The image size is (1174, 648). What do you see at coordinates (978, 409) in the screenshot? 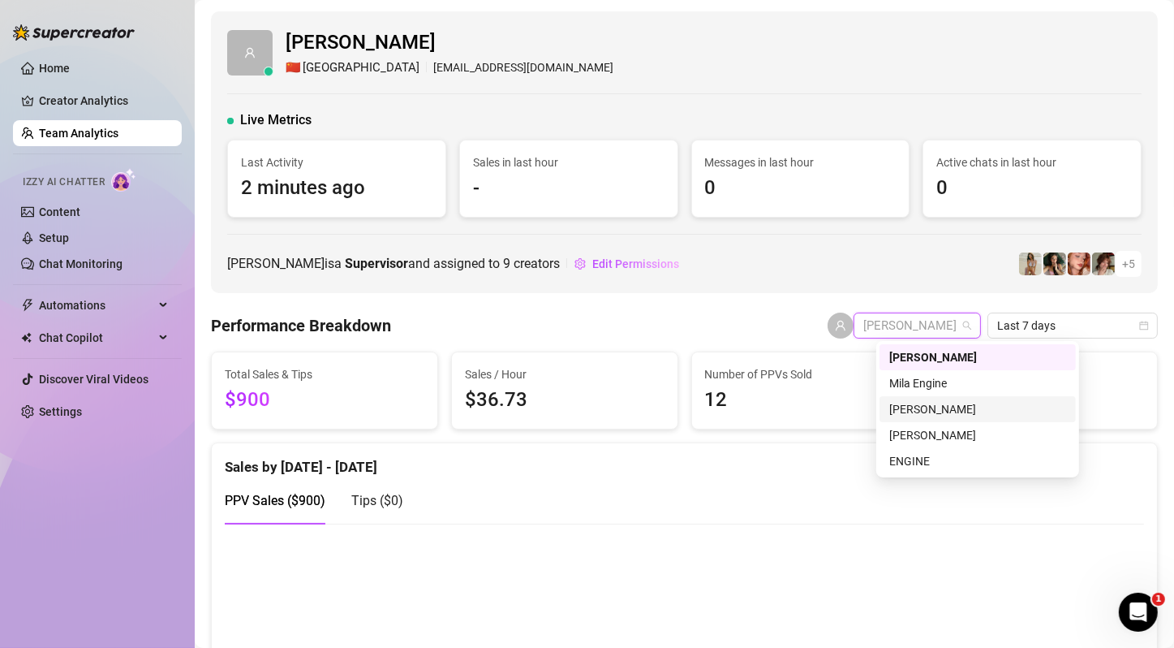
I see `div: Johaina Therese Gaspar` at bounding box center [978, 409].